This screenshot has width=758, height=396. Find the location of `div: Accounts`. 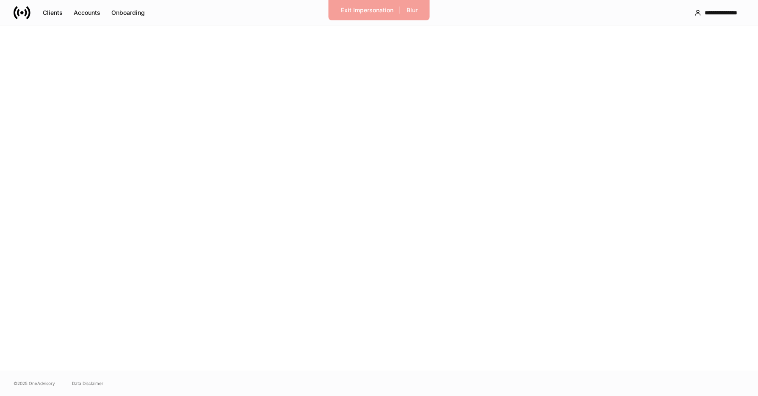

div: Accounts is located at coordinates (87, 13).